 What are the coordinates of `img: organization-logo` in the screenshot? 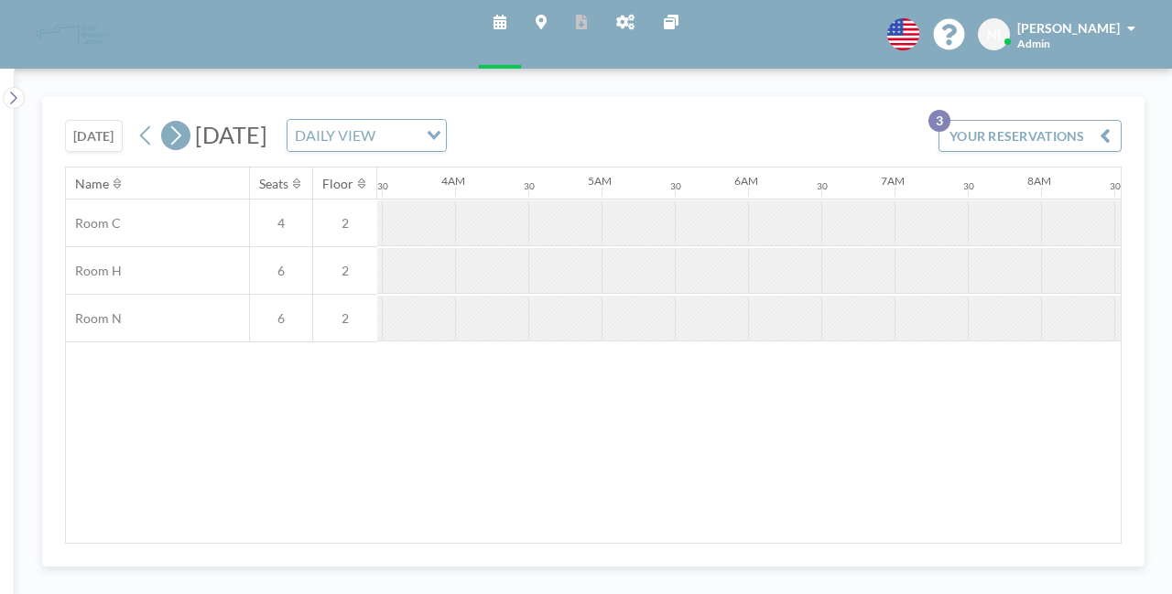 It's located at (73, 35).